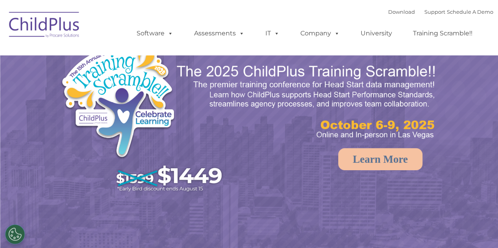 This screenshot has height=248, width=498. Describe the element at coordinates (435, 12) in the screenshot. I see `a: Support` at that location.